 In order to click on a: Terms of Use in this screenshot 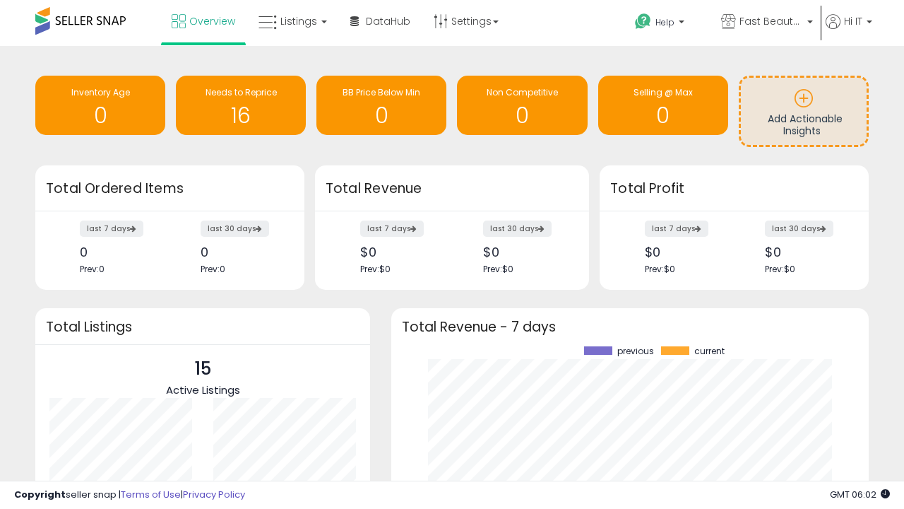, I will do `click(151, 494)`.